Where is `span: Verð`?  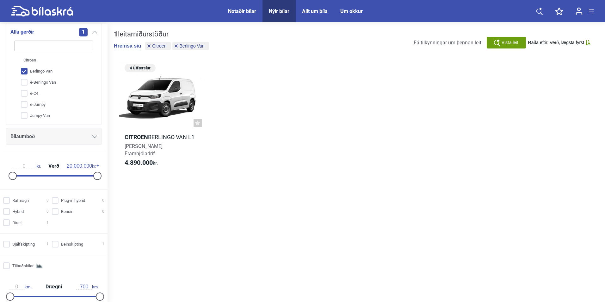
span: Verð is located at coordinates (54, 166).